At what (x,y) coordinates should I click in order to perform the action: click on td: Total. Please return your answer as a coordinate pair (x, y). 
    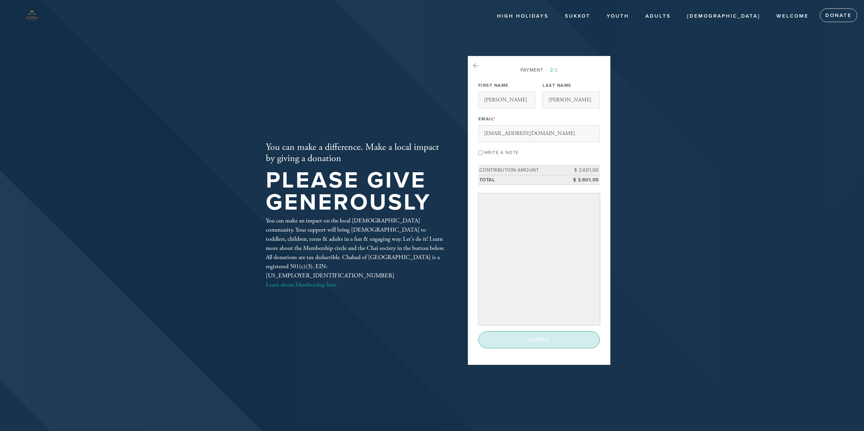
    Looking at the image, I should click on (524, 180).